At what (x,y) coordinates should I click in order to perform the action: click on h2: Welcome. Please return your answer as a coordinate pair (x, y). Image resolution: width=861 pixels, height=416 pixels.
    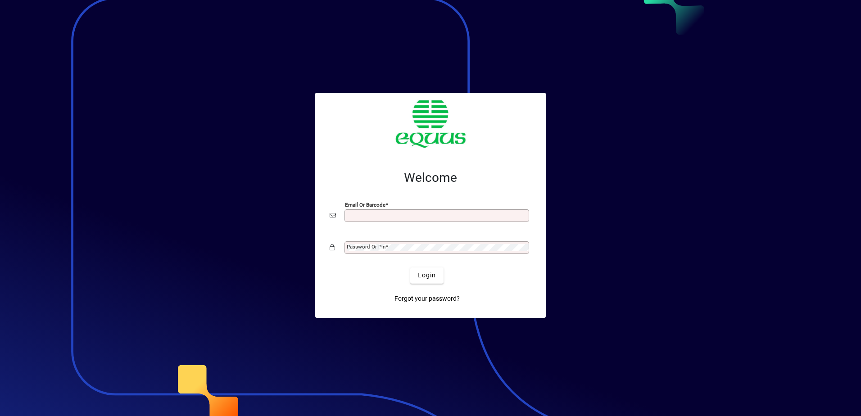
    Looking at the image, I should click on (431, 178).